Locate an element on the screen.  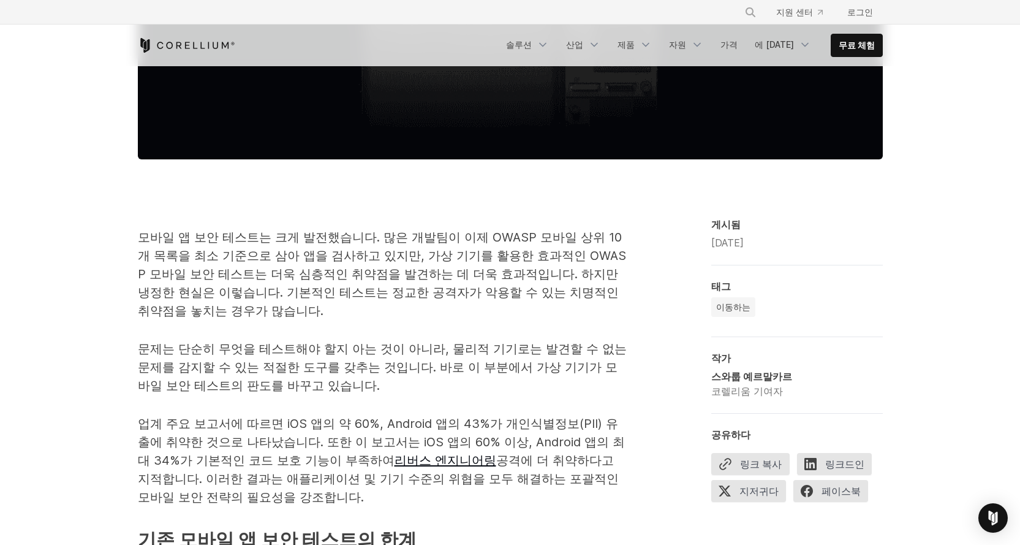
font: 스와룹 예르말카르 is located at coordinates (752, 376).